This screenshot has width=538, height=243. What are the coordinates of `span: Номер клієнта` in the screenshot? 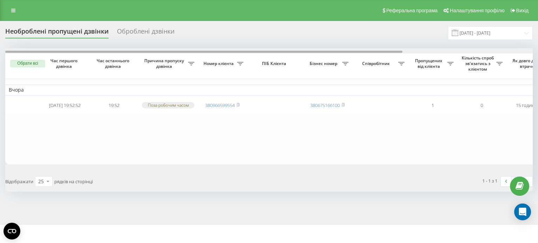 It's located at (219, 64).